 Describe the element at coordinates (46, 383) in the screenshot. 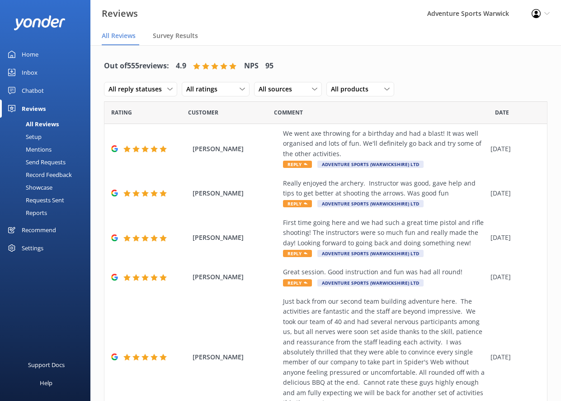

I see `div: Help` at that location.